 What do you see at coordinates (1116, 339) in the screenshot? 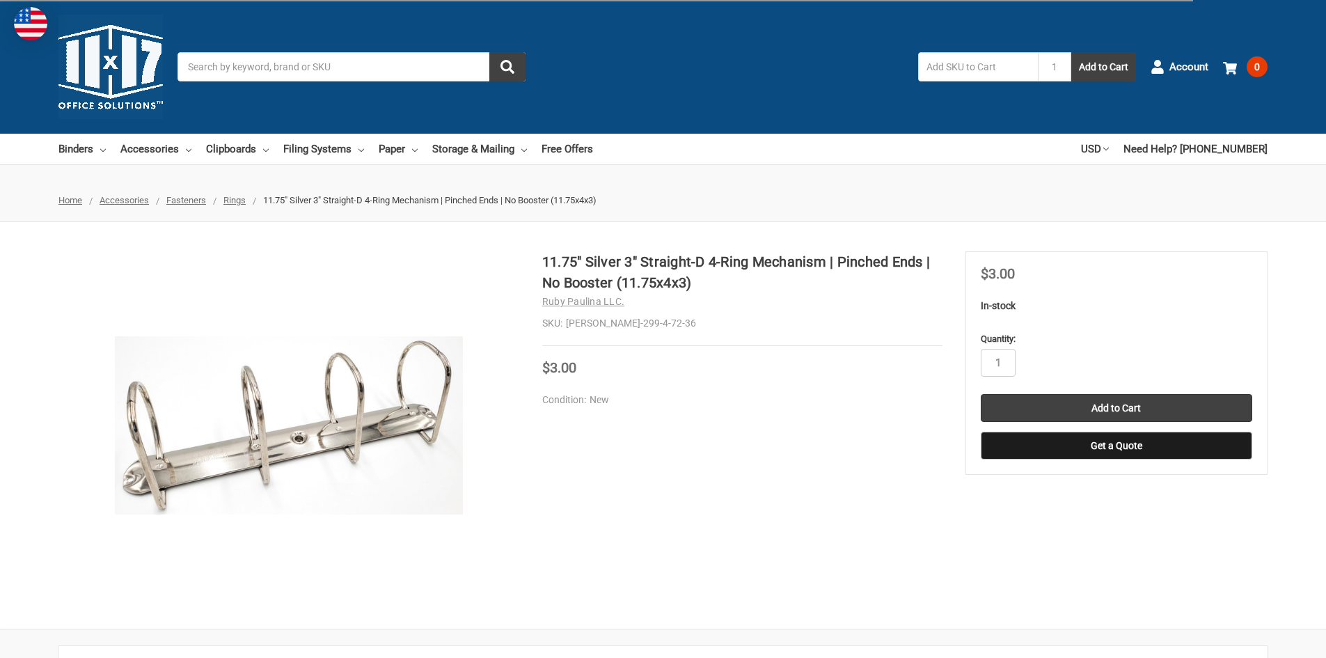
I see `label: Quantity:` at bounding box center [1116, 339].